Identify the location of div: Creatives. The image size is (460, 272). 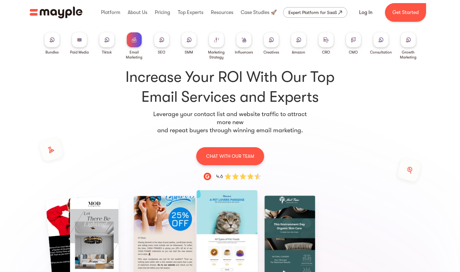
(271, 52).